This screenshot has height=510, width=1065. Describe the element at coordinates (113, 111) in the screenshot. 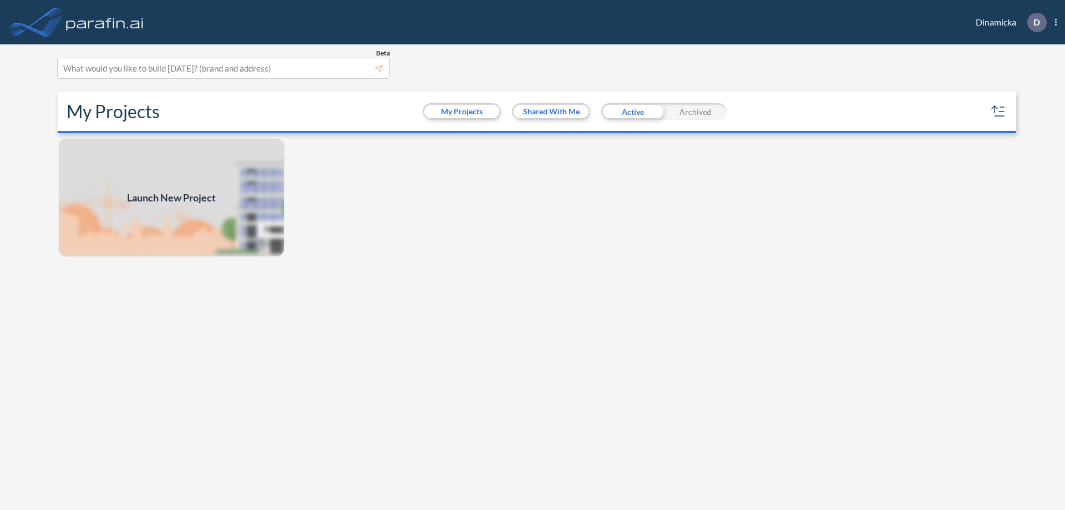

I see `h2: My Projects` at that location.